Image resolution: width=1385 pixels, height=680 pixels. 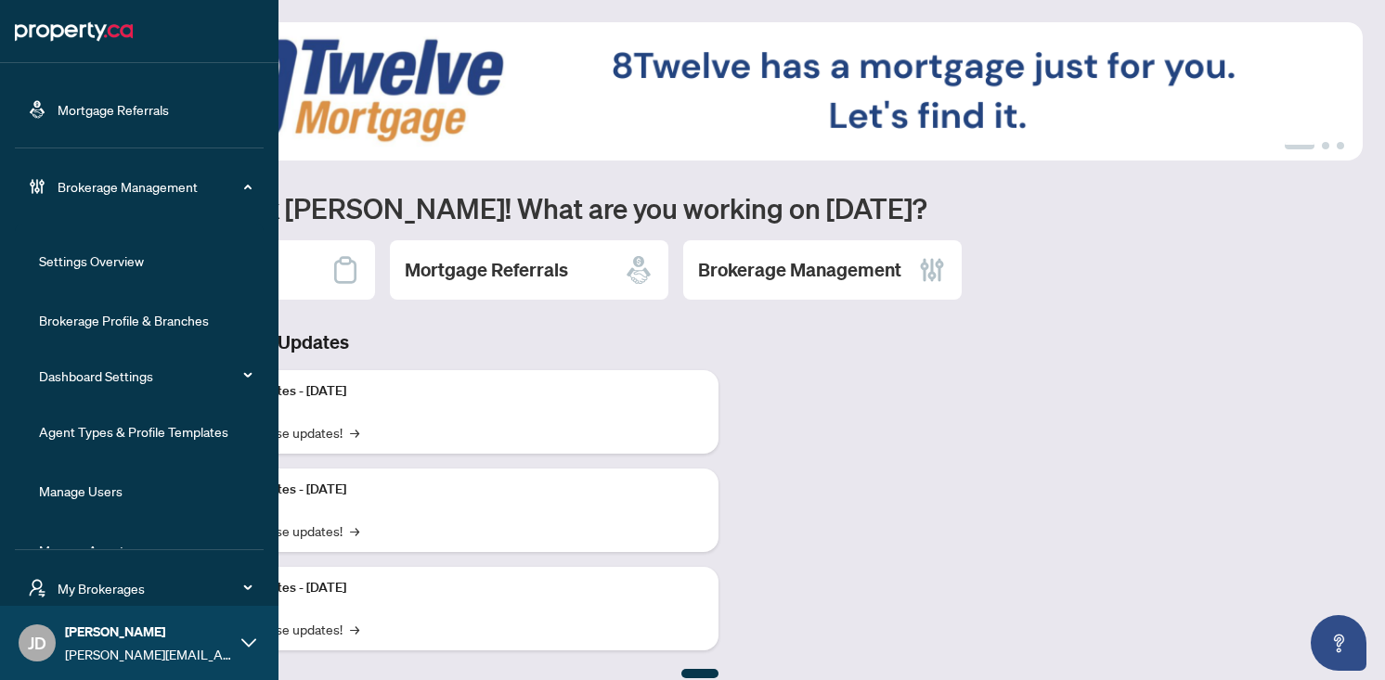 I want to click on span: JD, so click(x=37, y=643).